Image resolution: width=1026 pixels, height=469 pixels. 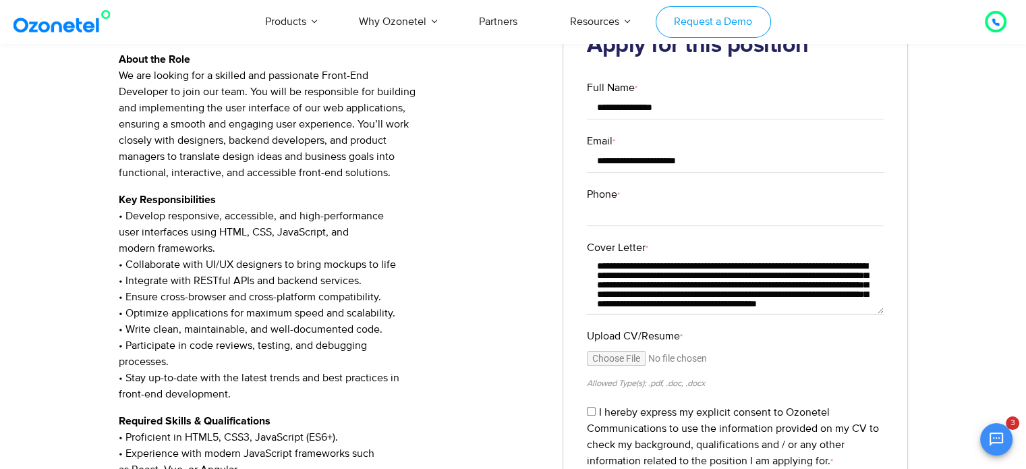 I want to click on strong: Key Responsibilities, so click(x=167, y=200).